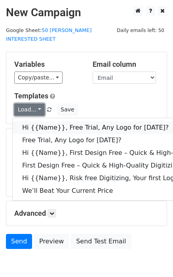 The width and height of the screenshot is (173, 277). Describe the element at coordinates (49, 35) in the screenshot. I see `small: Google Sheet:` at that location.